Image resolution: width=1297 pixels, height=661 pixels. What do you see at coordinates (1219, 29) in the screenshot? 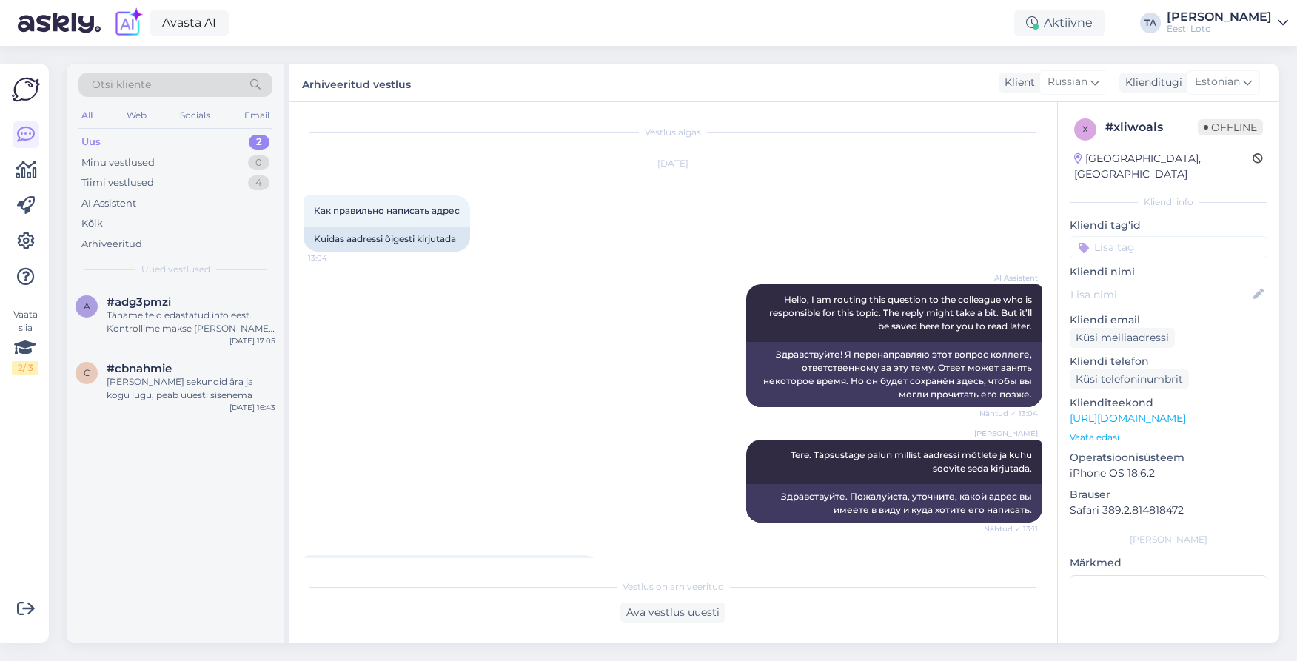
I see `div: Eesti Loto` at bounding box center [1219, 29].